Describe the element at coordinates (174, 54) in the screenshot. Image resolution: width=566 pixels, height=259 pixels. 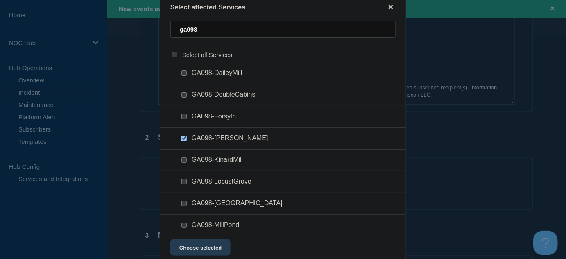
I see `input: select all checkbox` at that location.